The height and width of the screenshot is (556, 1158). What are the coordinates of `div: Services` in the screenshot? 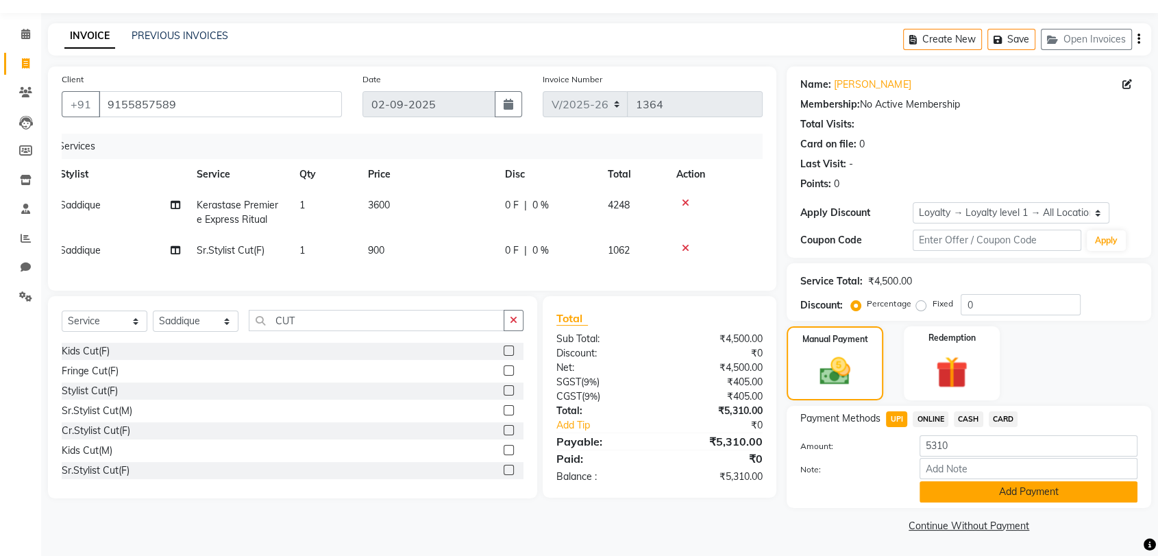 It's located at (408, 146).